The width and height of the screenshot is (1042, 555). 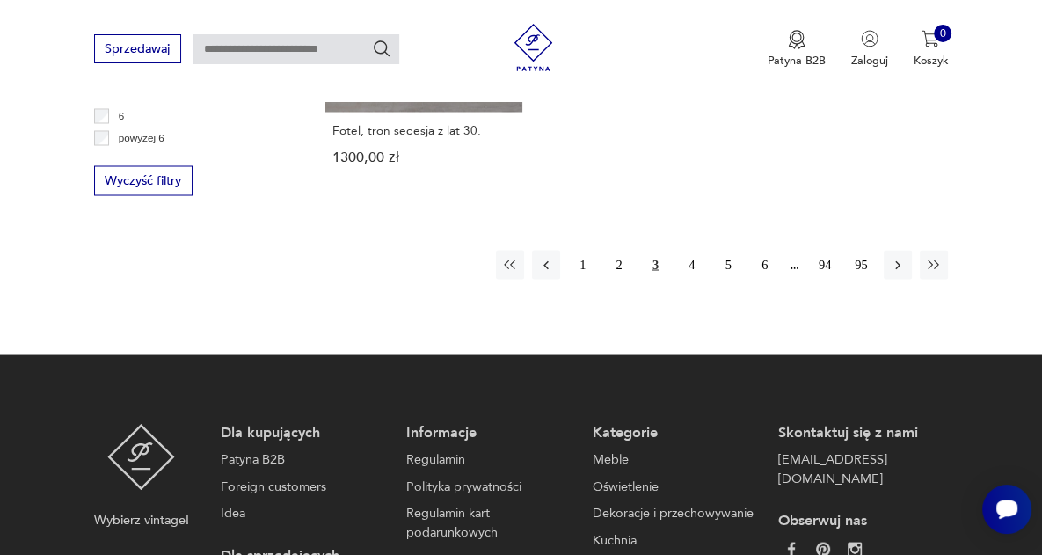 What do you see at coordinates (796, 49) in the screenshot?
I see `button: Patyna B2B` at bounding box center [796, 49].